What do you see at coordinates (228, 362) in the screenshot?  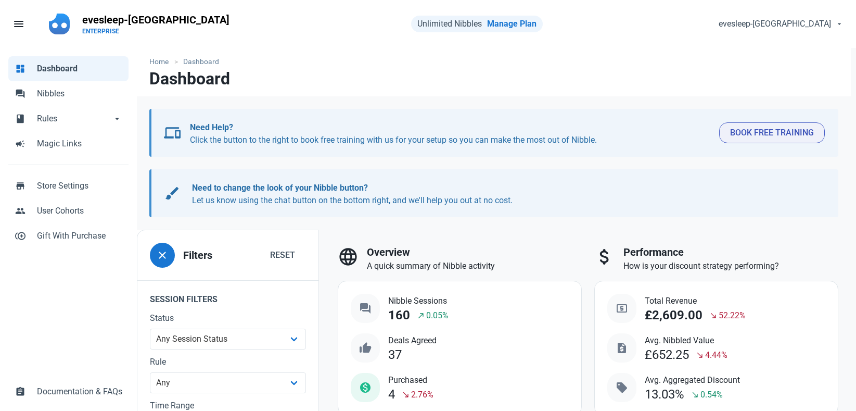 I see `label: Rule` at bounding box center [228, 362].